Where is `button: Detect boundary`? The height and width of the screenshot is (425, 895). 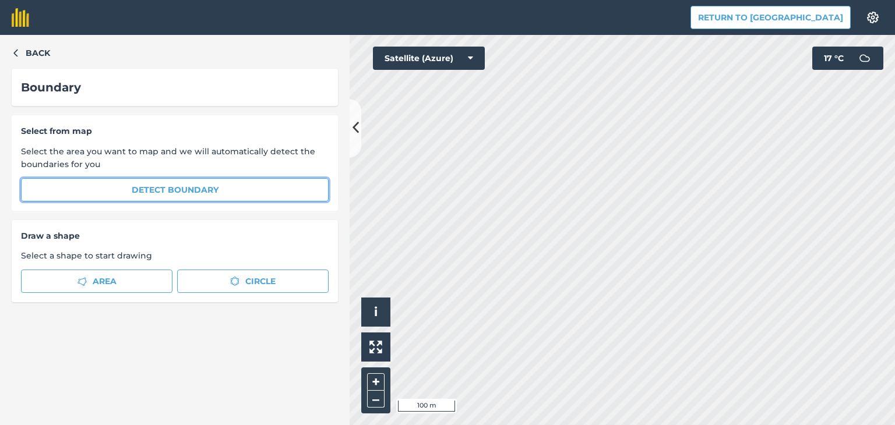 button: Detect boundary is located at coordinates (175, 190).